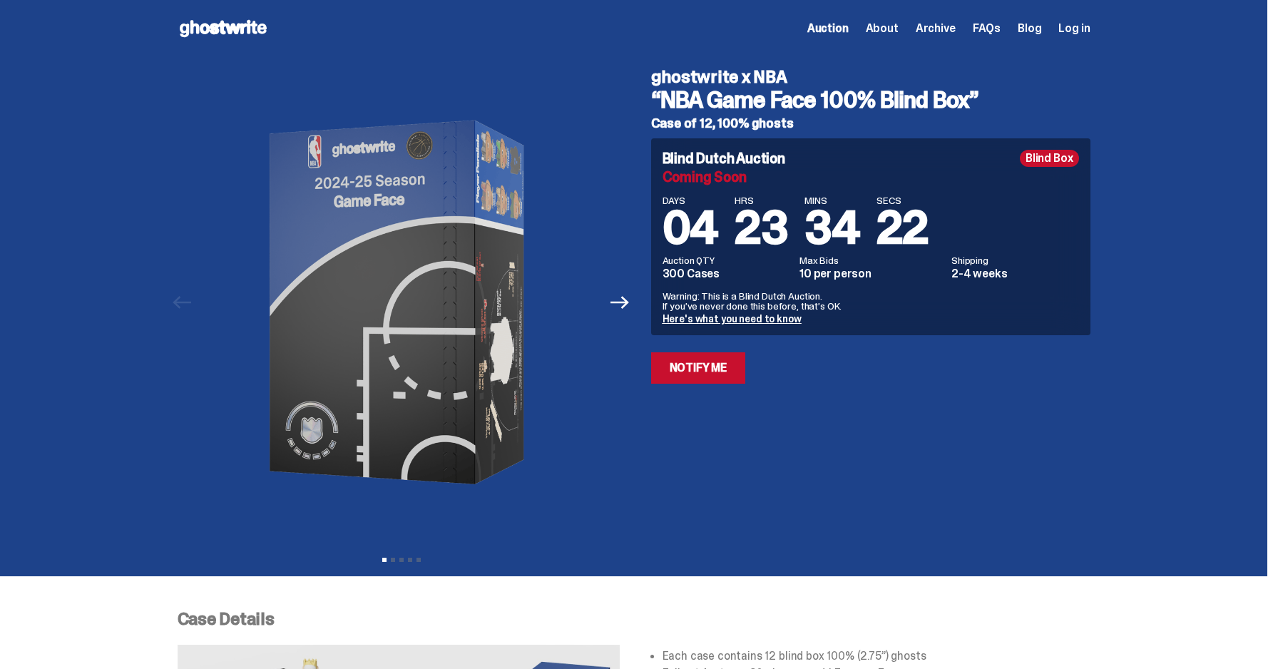  What do you see at coordinates (871, 260) in the screenshot?
I see `dt: Max Bids` at bounding box center [871, 260].